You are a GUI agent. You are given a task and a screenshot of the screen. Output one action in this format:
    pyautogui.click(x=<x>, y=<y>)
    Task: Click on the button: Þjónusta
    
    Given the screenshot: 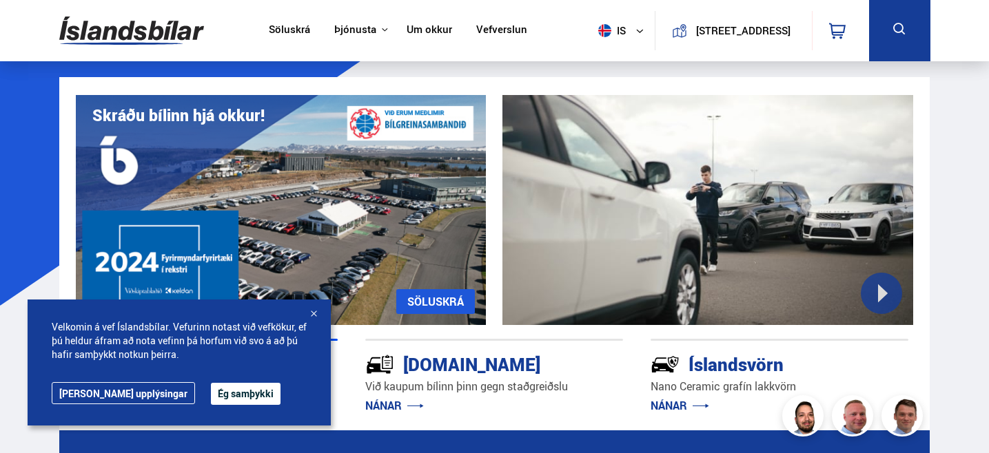 What is the action you would take?
    pyautogui.click(x=355, y=30)
    